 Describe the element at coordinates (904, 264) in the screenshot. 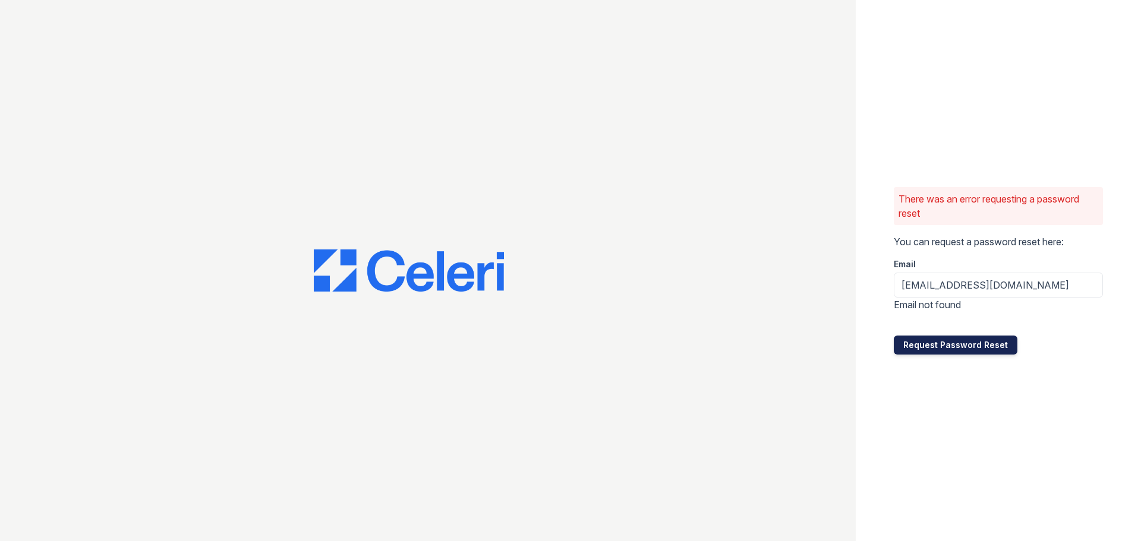

I see `label: Email` at that location.